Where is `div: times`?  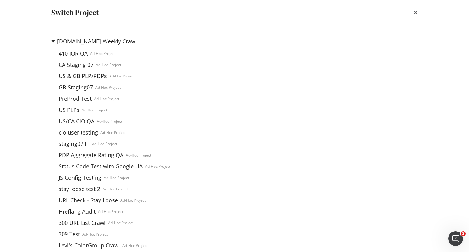
div: times is located at coordinates (416, 13).